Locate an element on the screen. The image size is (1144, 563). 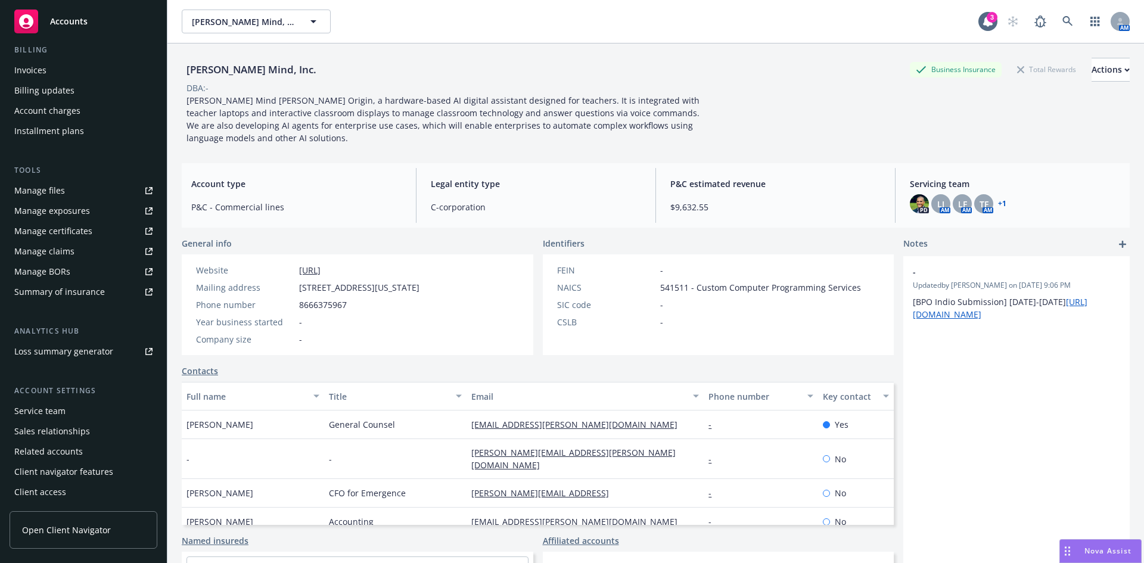
div: Summary of insurance is located at coordinates (60, 292).